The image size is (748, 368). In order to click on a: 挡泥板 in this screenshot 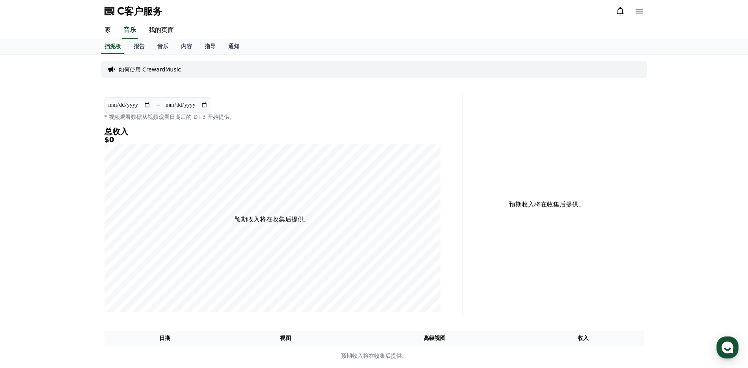, I will do `click(113, 47)`.